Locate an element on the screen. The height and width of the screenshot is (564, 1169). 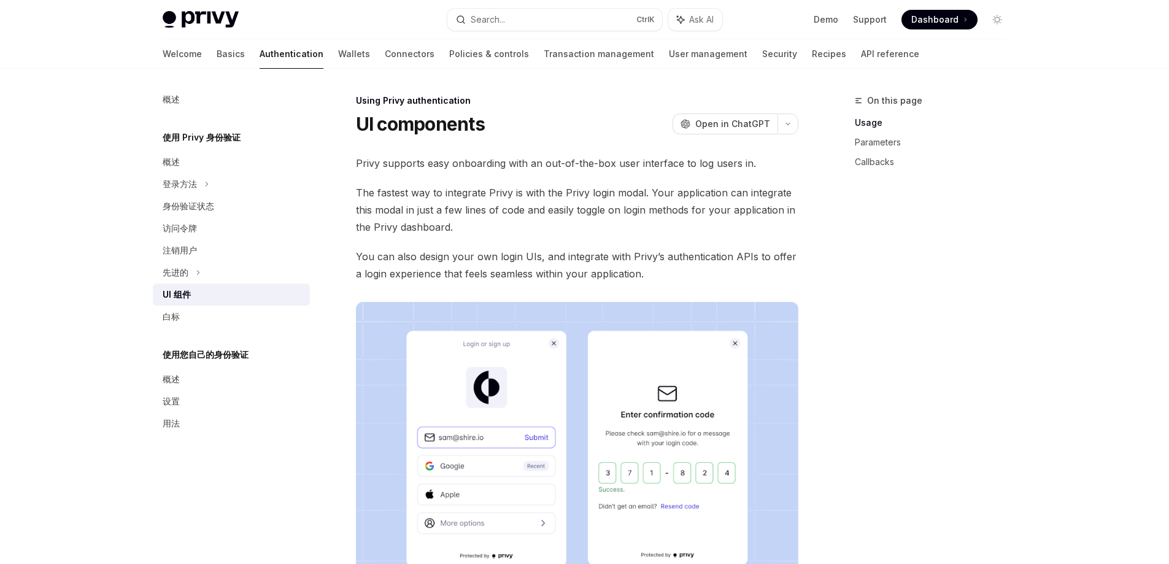
img: light logo is located at coordinates (201, 20).